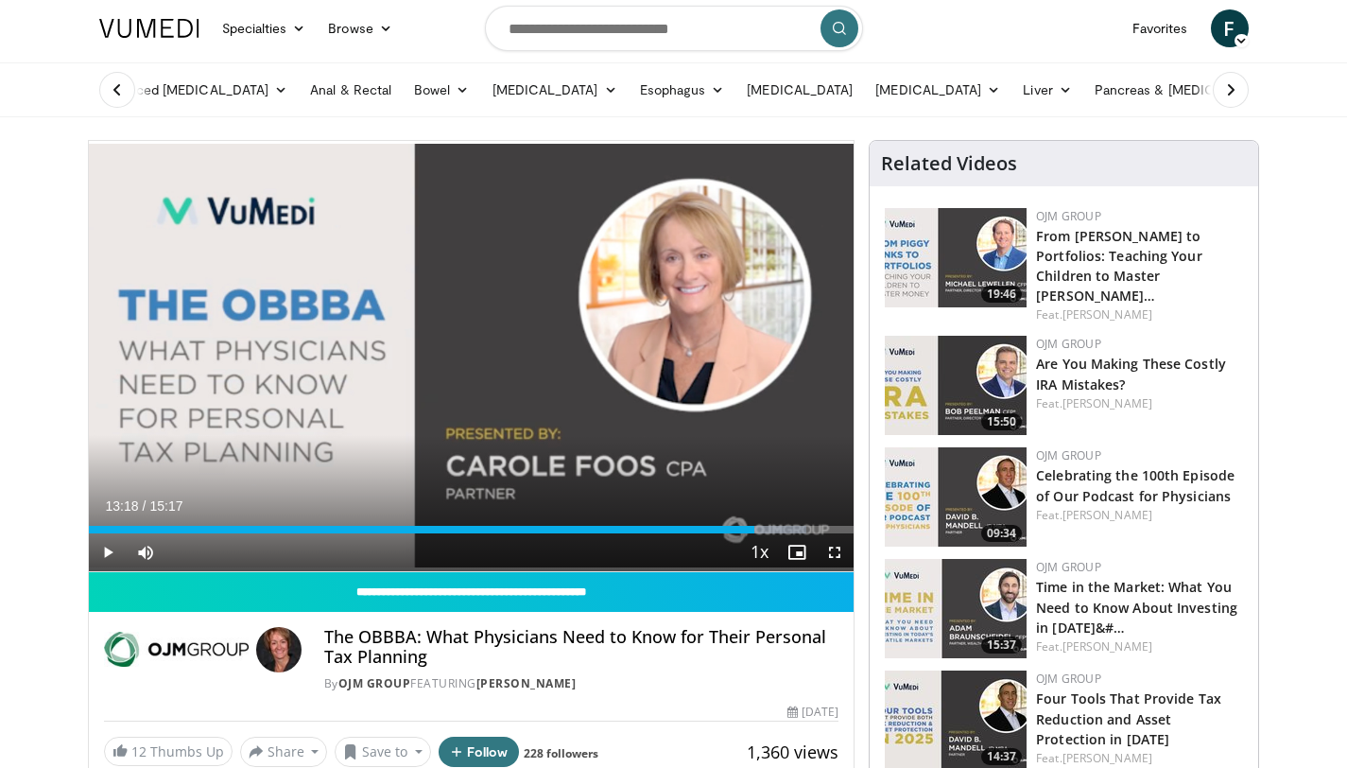  I want to click on a: 12 Thumbs Up, so click(168, 751).